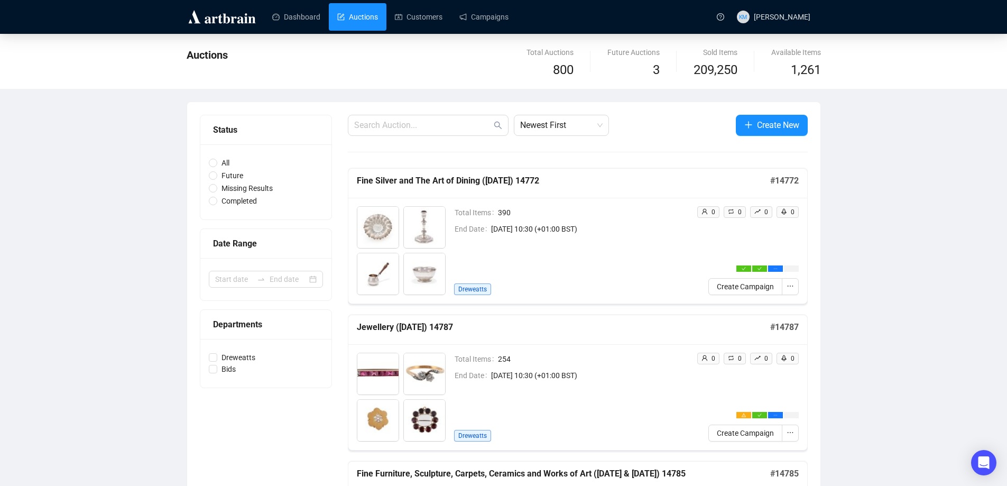 This screenshot has width=1007, height=486. What do you see at coordinates (357, 17) in the screenshot?
I see `a: Auctions` at bounding box center [357, 17].